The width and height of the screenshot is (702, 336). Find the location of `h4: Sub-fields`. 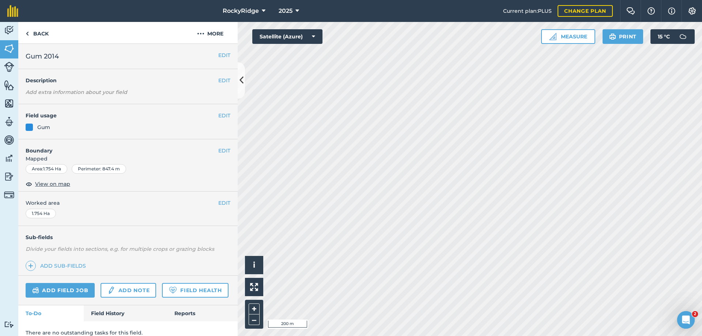

h4: Sub-fields is located at coordinates (128, 237).